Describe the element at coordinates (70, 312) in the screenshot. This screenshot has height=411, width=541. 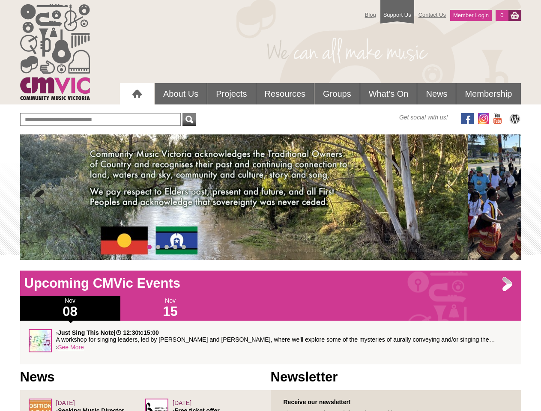
I see `h1: 08` at that location.